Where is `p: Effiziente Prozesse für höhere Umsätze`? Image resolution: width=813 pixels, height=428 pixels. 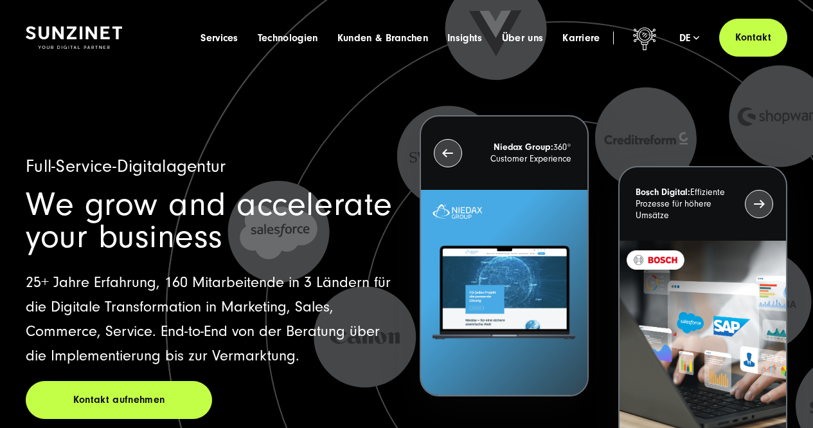 p: Effiziente Prozesse für höhere Umsätze is located at coordinates (687, 204).